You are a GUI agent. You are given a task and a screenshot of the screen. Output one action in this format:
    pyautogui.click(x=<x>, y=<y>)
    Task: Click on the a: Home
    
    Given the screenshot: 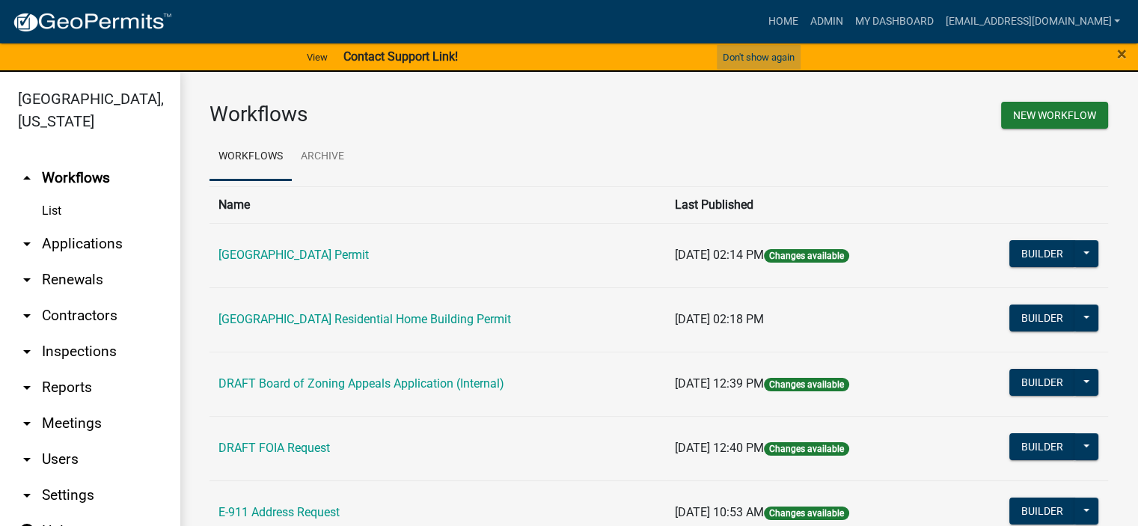 What is the action you would take?
    pyautogui.click(x=783, y=22)
    